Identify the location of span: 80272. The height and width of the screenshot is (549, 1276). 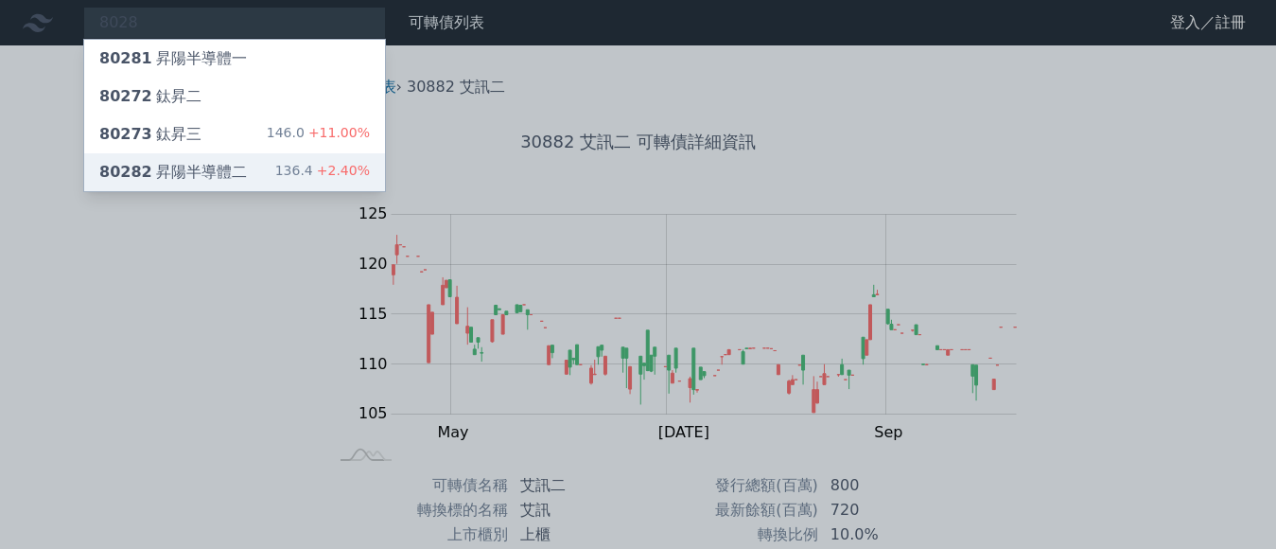
(126, 96).